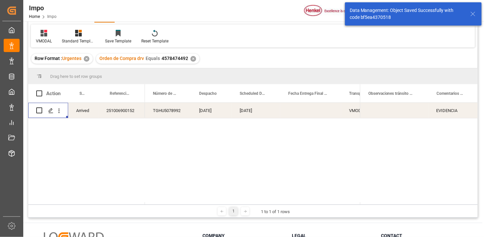  What do you see at coordinates (233, 212) in the screenshot?
I see `div: 1` at bounding box center [233, 212].